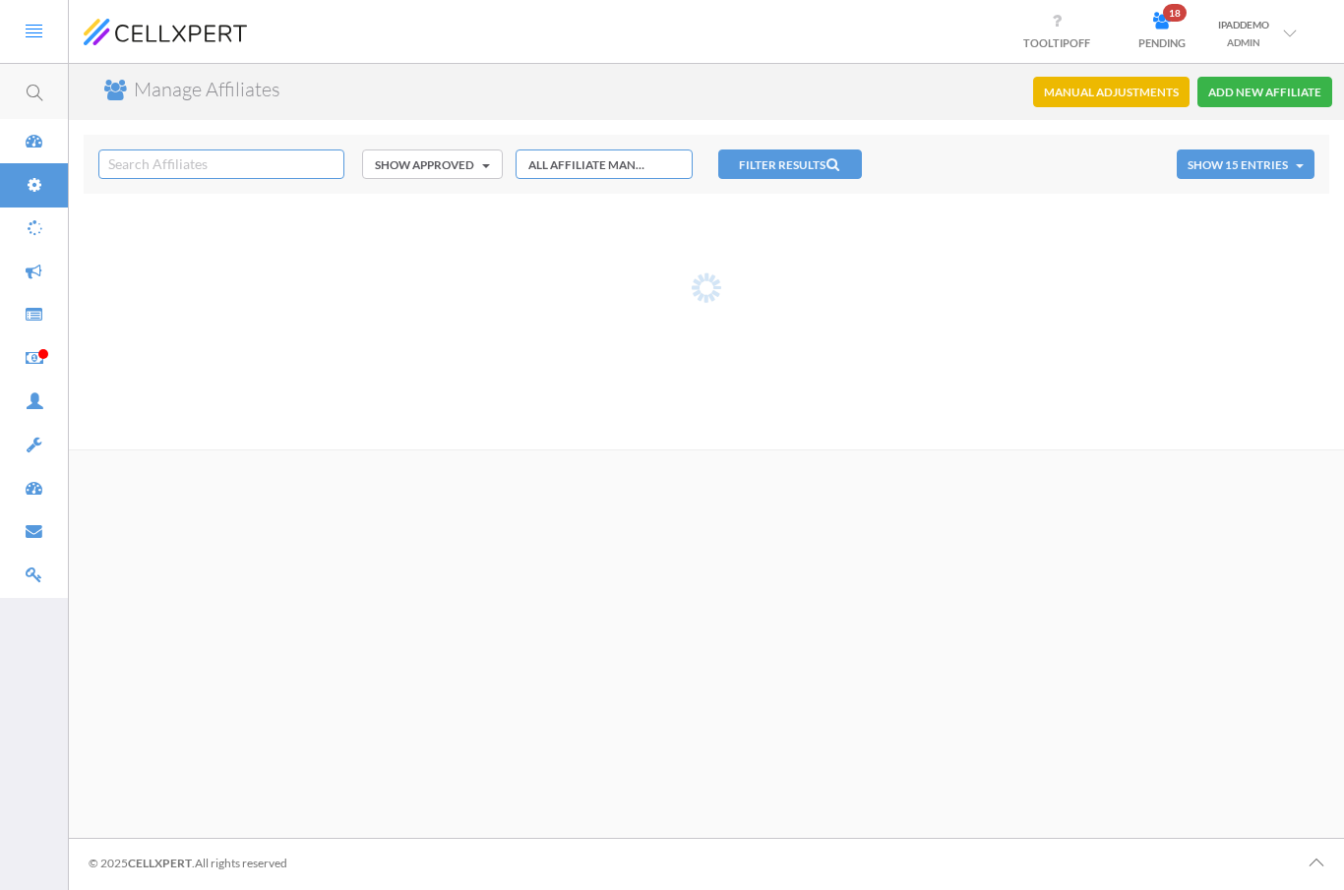 The image size is (1344, 890). I want to click on span: TOOLTIP, so click(1057, 42).